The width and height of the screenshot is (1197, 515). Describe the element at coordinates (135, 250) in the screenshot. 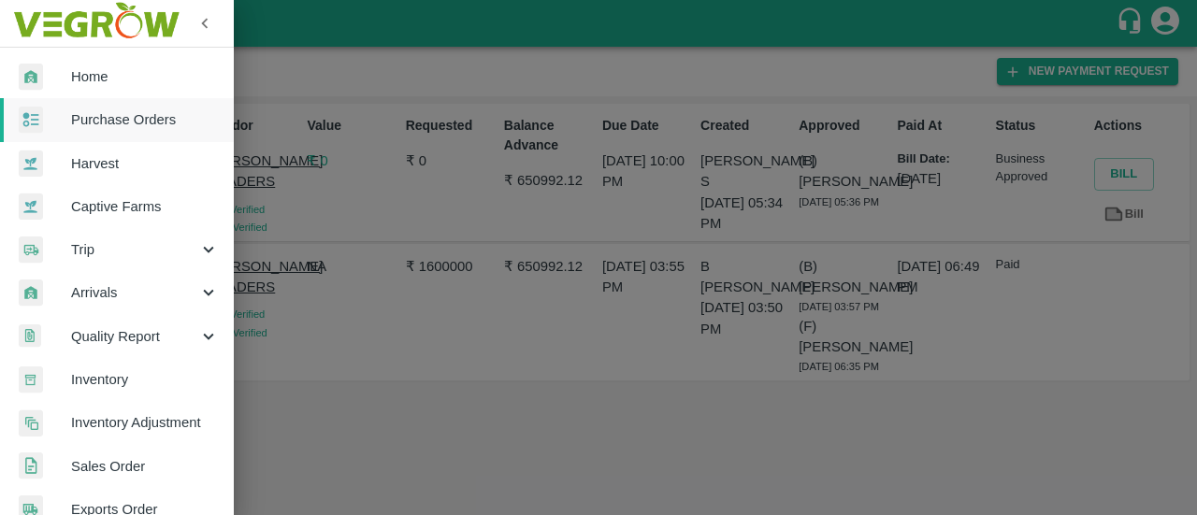

I see `span: Trip` at that location.